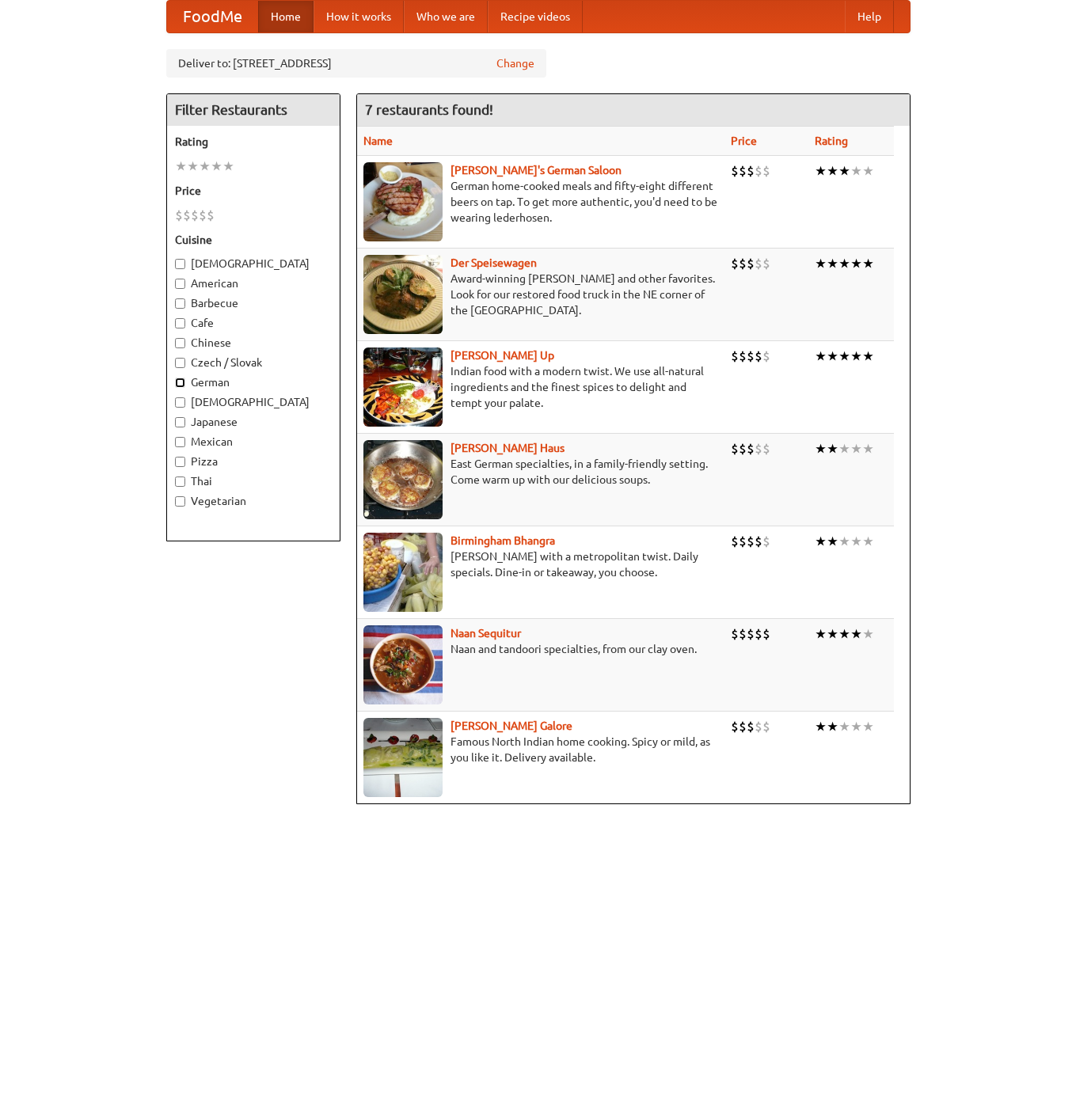 This screenshot has height=1120, width=1076. I want to click on input: Czech / Slovak, so click(180, 362).